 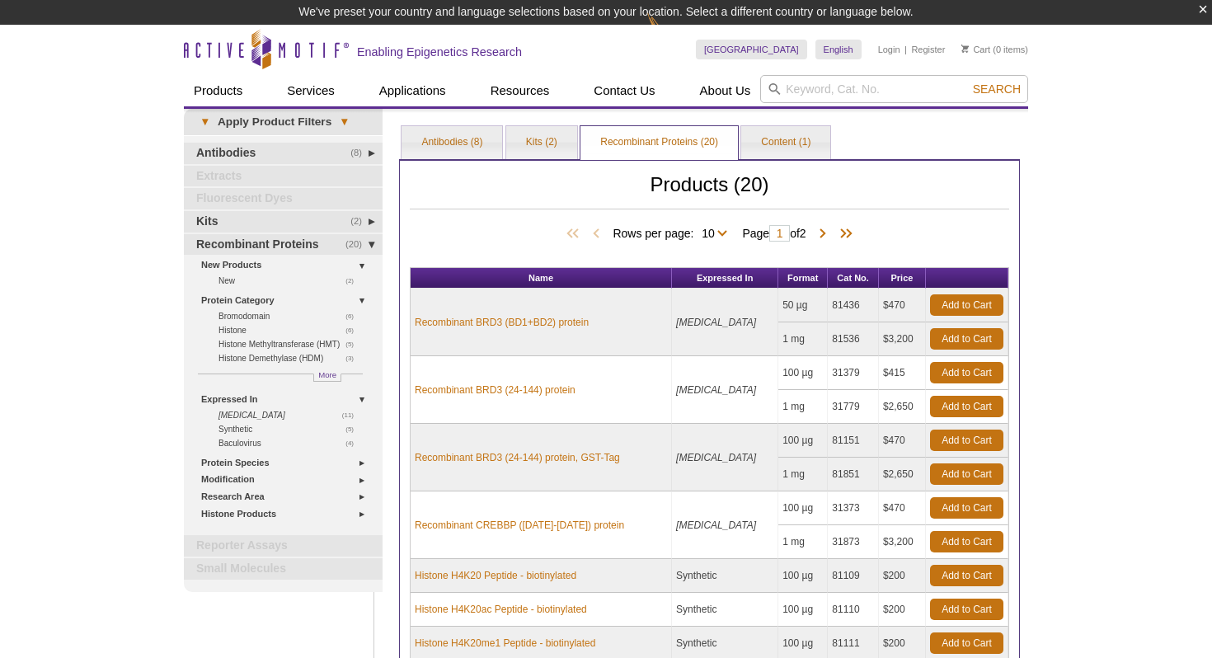 What do you see at coordinates (853, 440) in the screenshot?
I see `td: 81151` at bounding box center [853, 440].